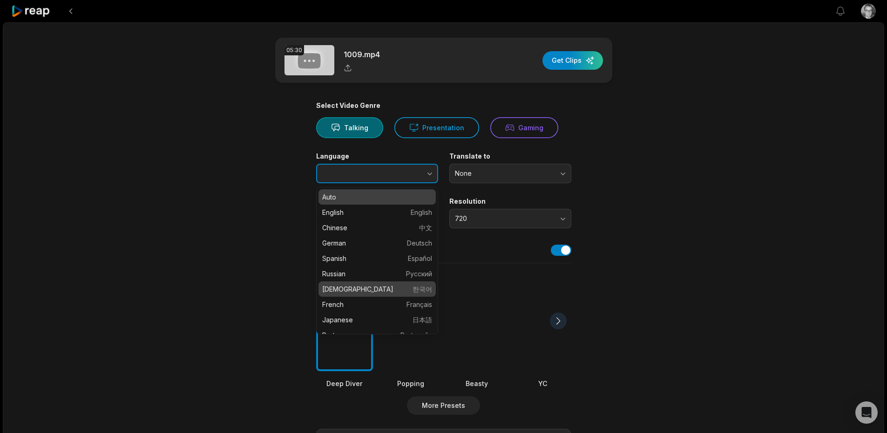 This screenshot has height=433, width=887. What do you see at coordinates (345, 384) in the screenshot?
I see `div: Deep Diver` at bounding box center [345, 384].